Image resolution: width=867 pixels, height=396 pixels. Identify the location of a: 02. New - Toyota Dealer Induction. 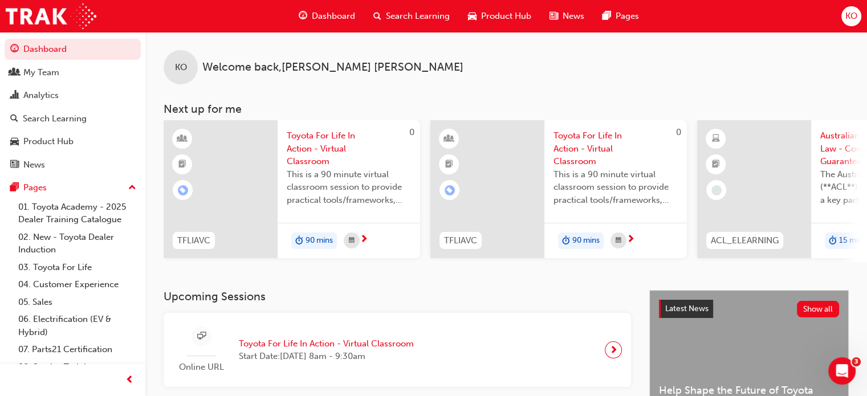
(77, 243).